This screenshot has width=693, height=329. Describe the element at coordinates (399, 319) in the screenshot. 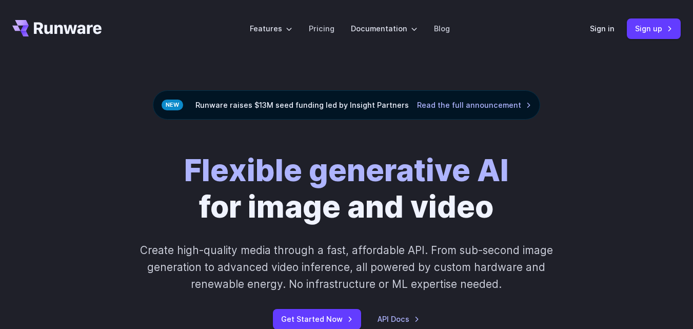

I see `a: API Docs` at that location.